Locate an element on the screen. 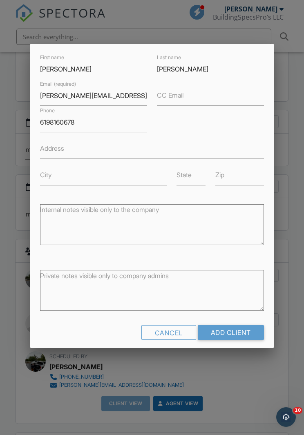 This screenshot has width=304, height=435. div: Cancel is located at coordinates (169, 332).